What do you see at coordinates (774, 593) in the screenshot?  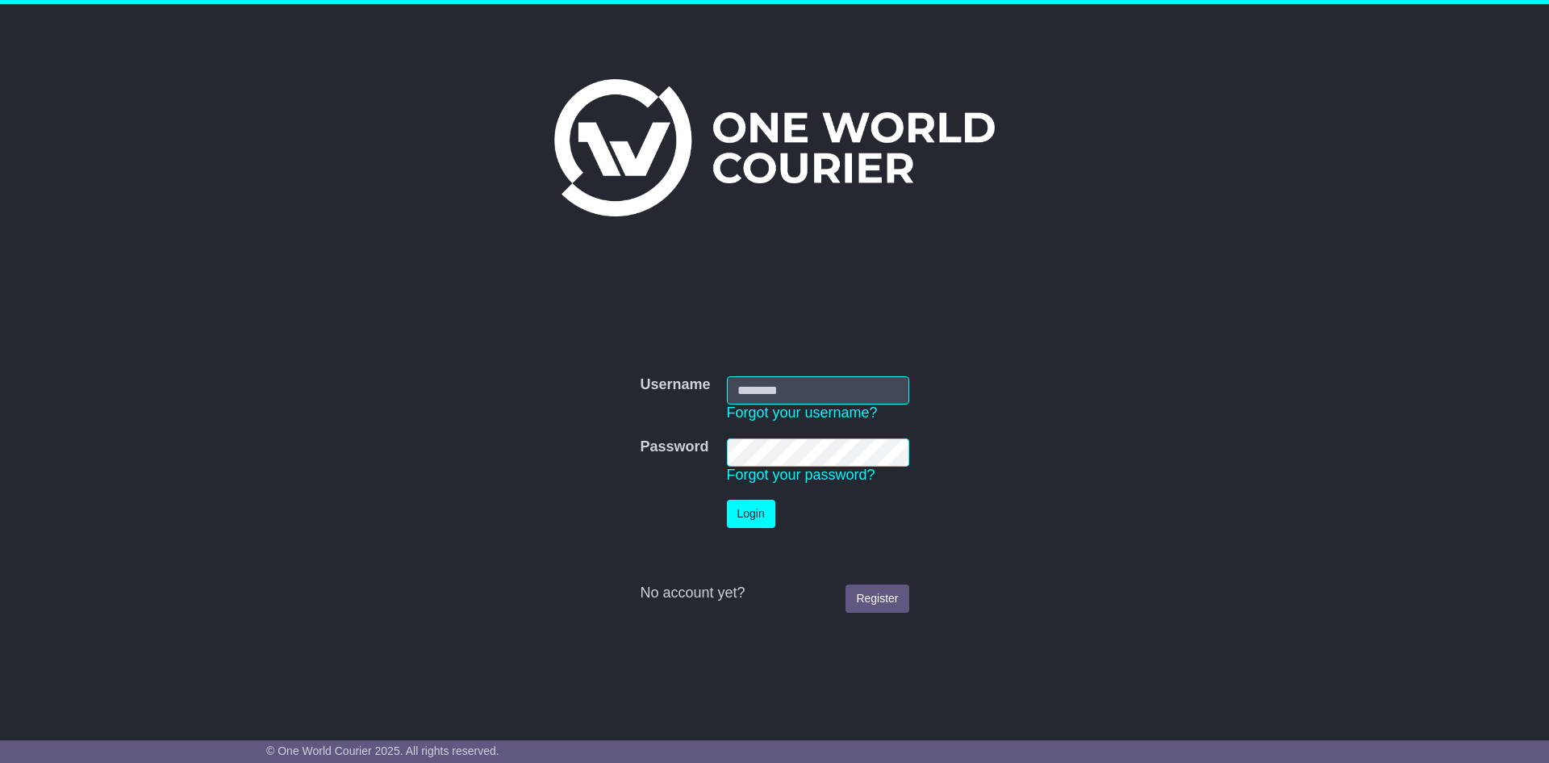 I see `div: No account yet?` at bounding box center [774, 593].